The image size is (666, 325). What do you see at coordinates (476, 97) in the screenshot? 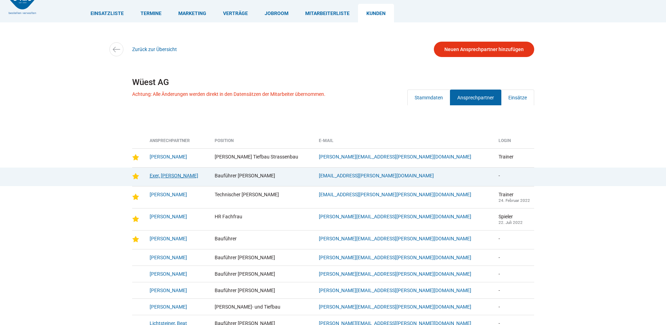
I see `a: Ansprechpartner` at bounding box center [476, 97].